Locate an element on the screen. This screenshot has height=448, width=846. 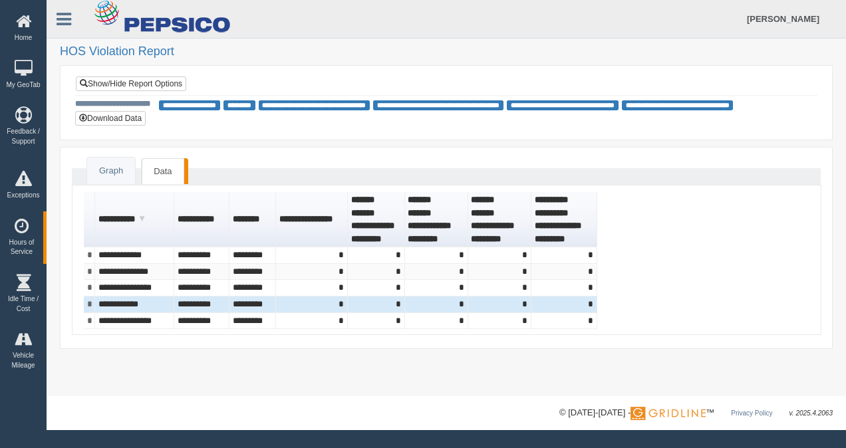
button: Download Data is located at coordinates (110, 118).